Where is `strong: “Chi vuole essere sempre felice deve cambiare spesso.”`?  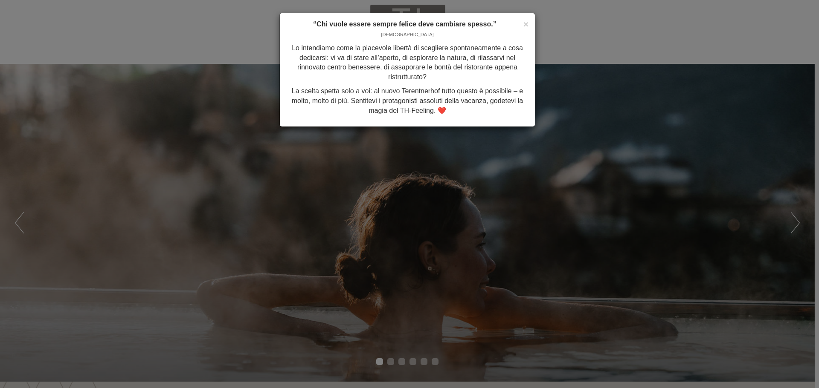 strong: “Chi vuole essere sempre felice deve cambiare spesso.” is located at coordinates (405, 24).